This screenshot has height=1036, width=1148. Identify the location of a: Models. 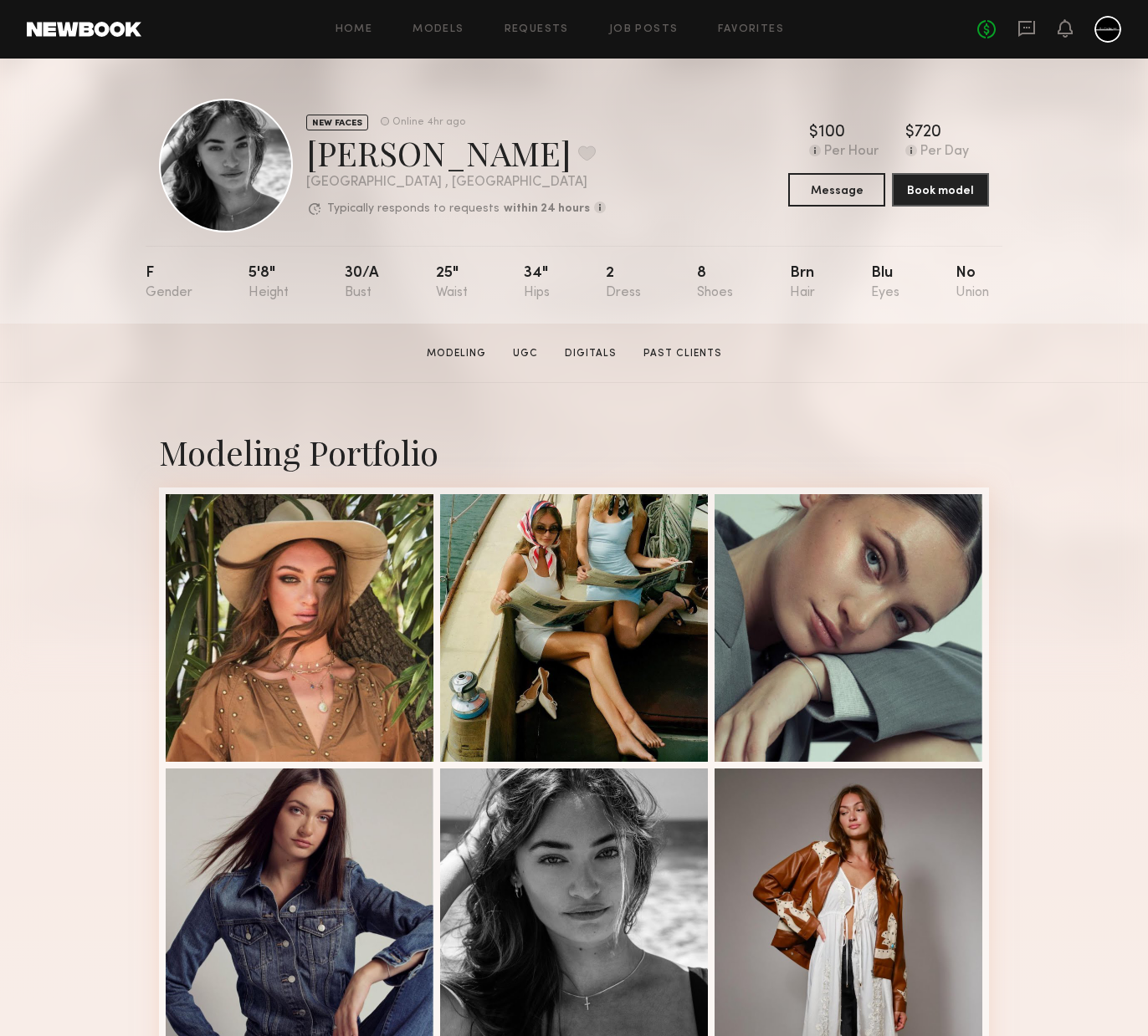
(437, 29).